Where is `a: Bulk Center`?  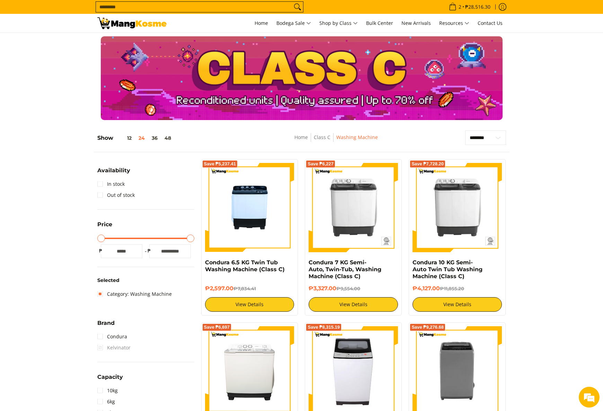
a: Bulk Center is located at coordinates (379, 23).